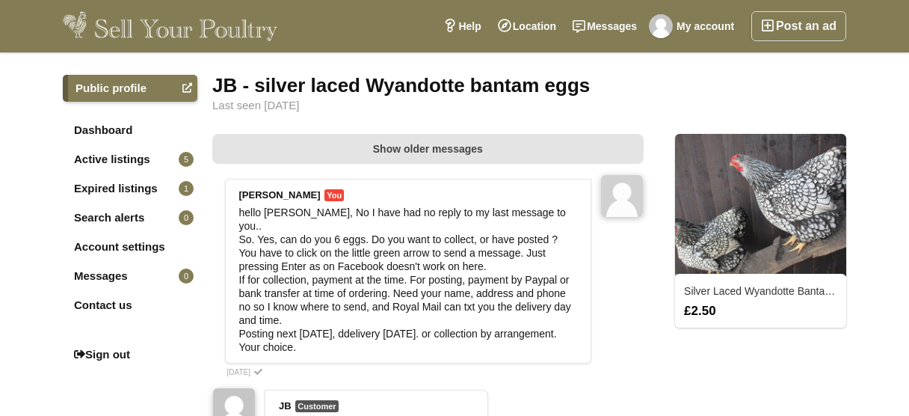 The height and width of the screenshot is (416, 909). What do you see at coordinates (529, 85) in the screenshot?
I see `div: JB - silver laced Wyandotte bantam eggs` at bounding box center [529, 85].